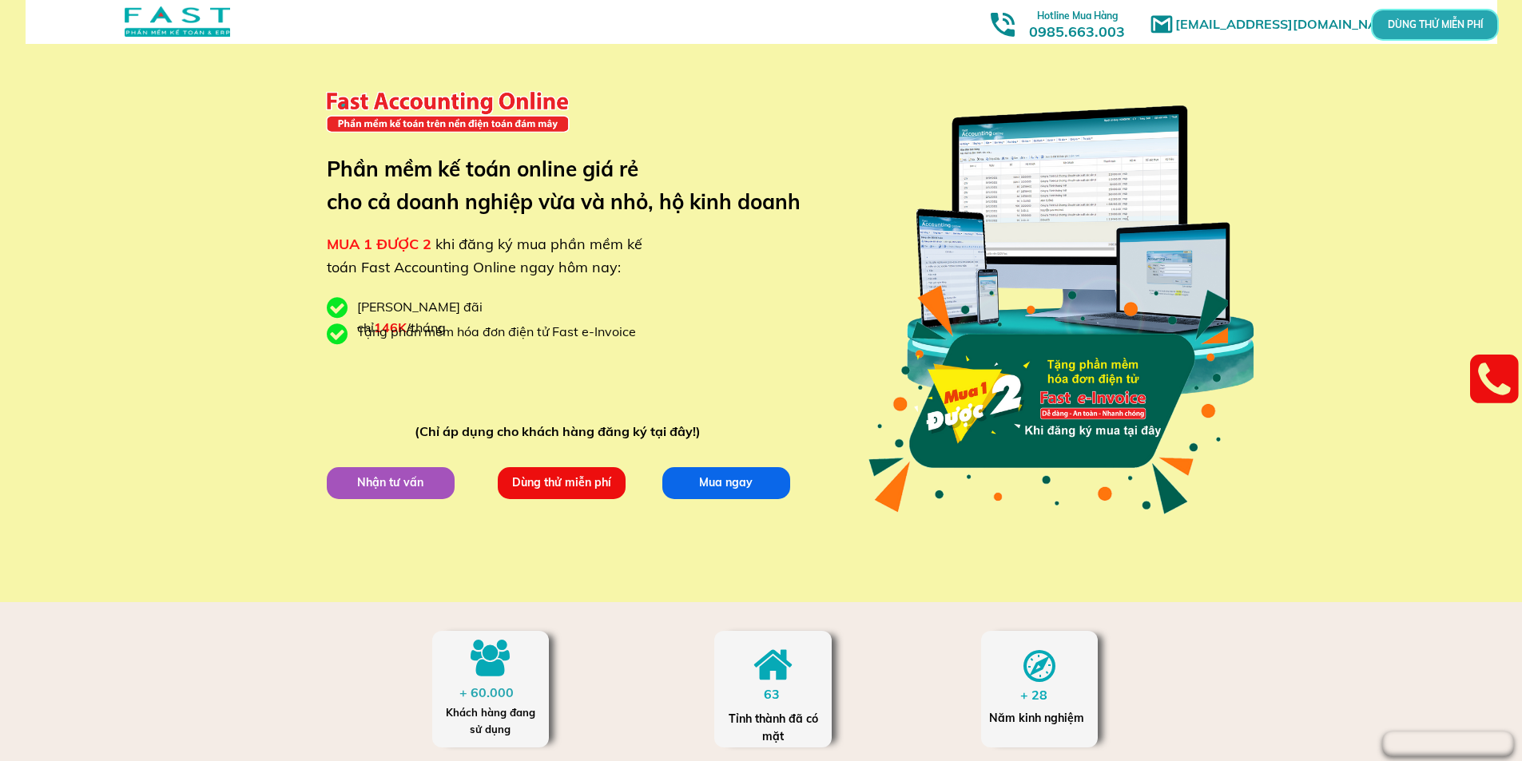 Image resolution: width=1522 pixels, height=761 pixels. Describe the element at coordinates (379, 244) in the screenshot. I see `span: MUA 1 ĐƯỢC 2` at that location.